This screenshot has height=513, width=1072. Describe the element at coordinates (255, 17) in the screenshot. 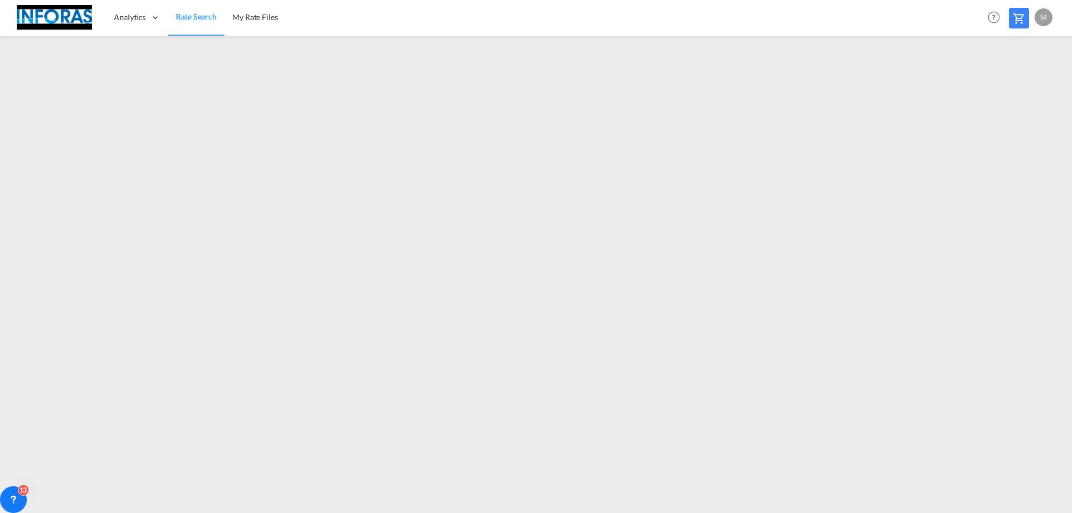

I see `span: My Rate Files` at that location.